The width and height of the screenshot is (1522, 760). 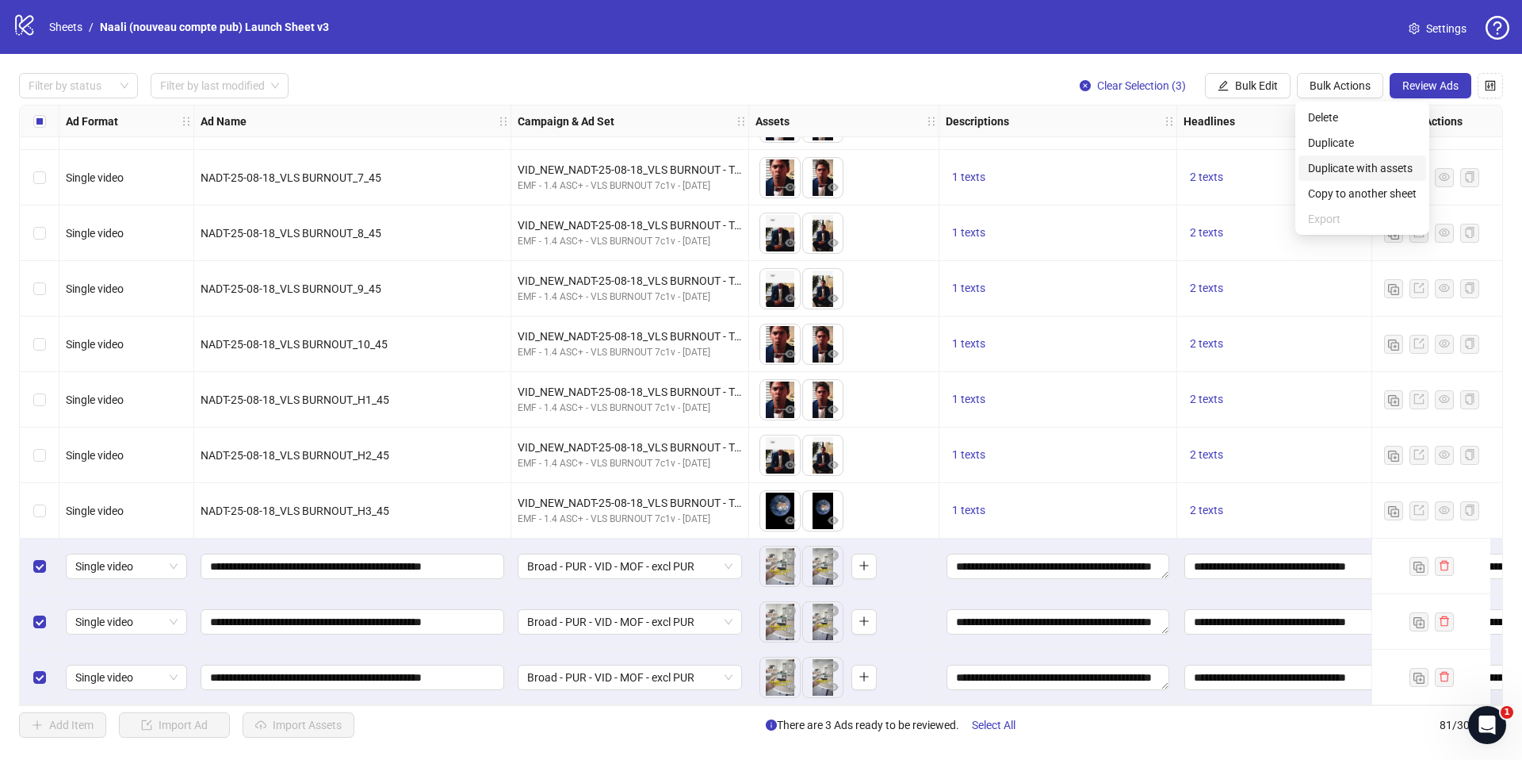 What do you see at coordinates (295, 400) in the screenshot?
I see `span: NADT-25-08-18_VLS BURNOUT_H1_45` at bounding box center [295, 400].